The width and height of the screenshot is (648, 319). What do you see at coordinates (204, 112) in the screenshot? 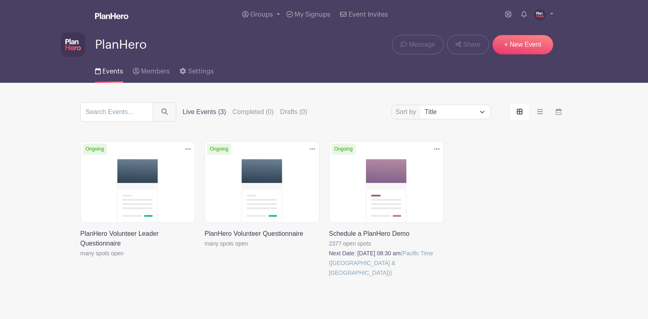
I see `label: Live Events (3)` at bounding box center [204, 112].